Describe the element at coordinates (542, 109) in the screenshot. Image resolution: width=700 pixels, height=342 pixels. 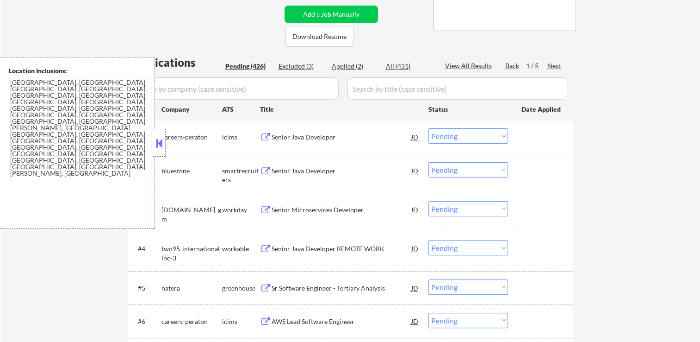
I see `div: Date Applied` at that location.